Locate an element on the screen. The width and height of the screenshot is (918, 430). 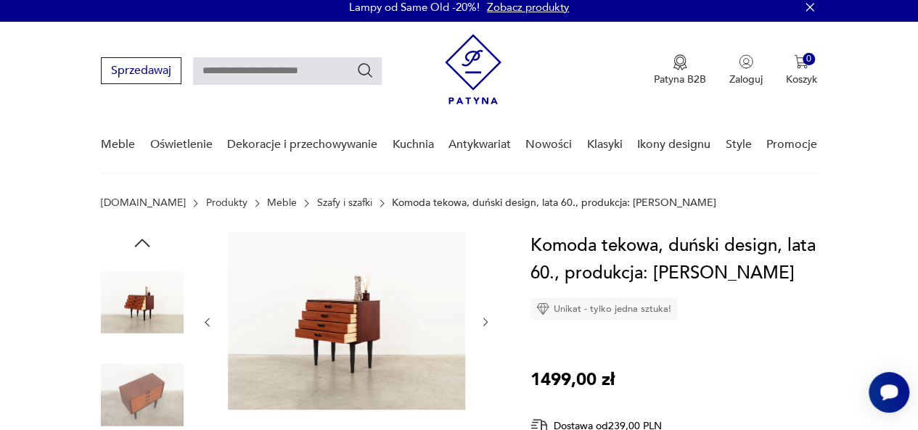
a: Sprzedawaj is located at coordinates (141, 72).